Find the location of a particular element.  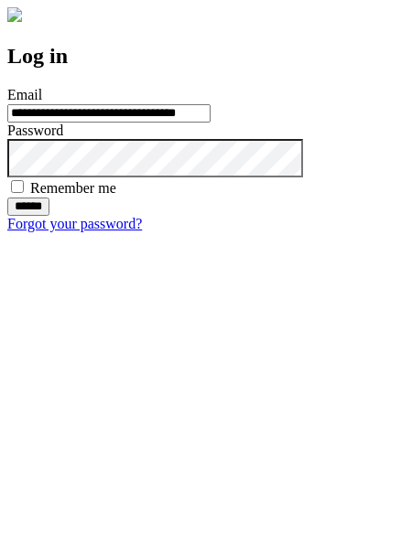

label: Remember me is located at coordinates (73, 188).